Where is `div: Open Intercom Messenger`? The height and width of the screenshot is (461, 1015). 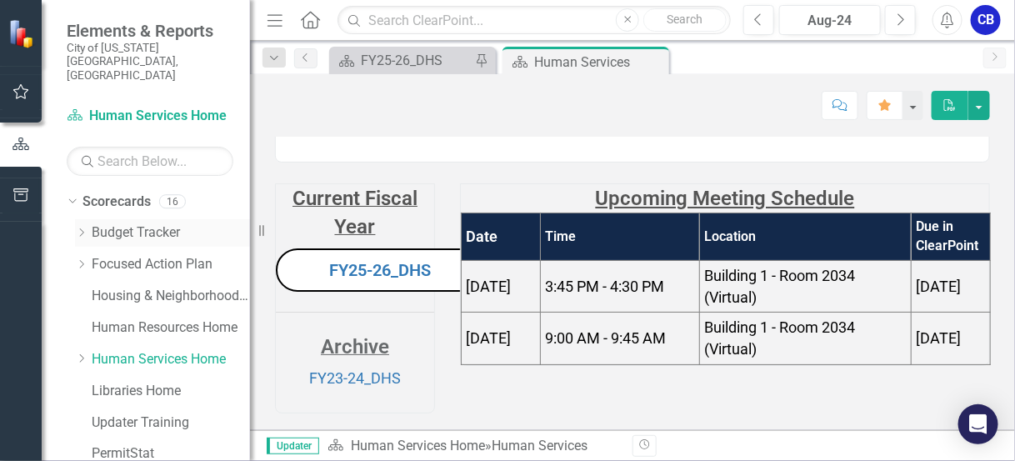
div: Open Intercom Messenger is located at coordinates (979, 424).